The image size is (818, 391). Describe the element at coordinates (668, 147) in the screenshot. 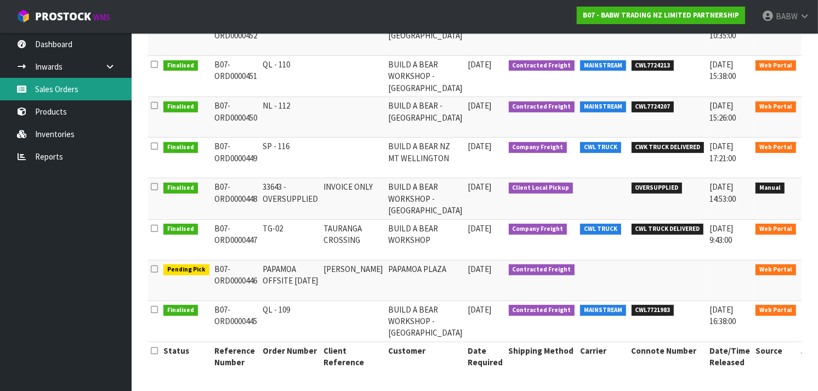

I see `span: CWK TRUCK DELIVERED` at that location.